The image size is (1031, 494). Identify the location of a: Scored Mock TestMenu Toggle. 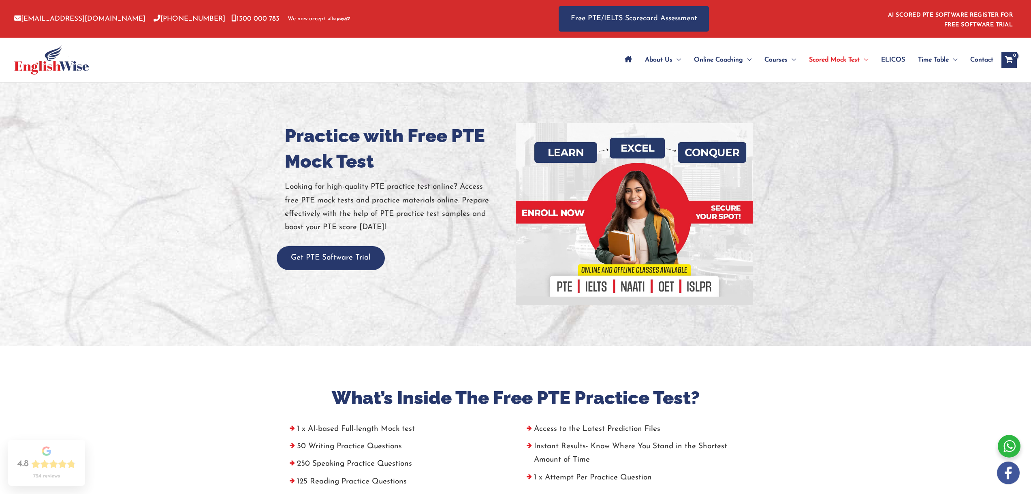
(838, 60).